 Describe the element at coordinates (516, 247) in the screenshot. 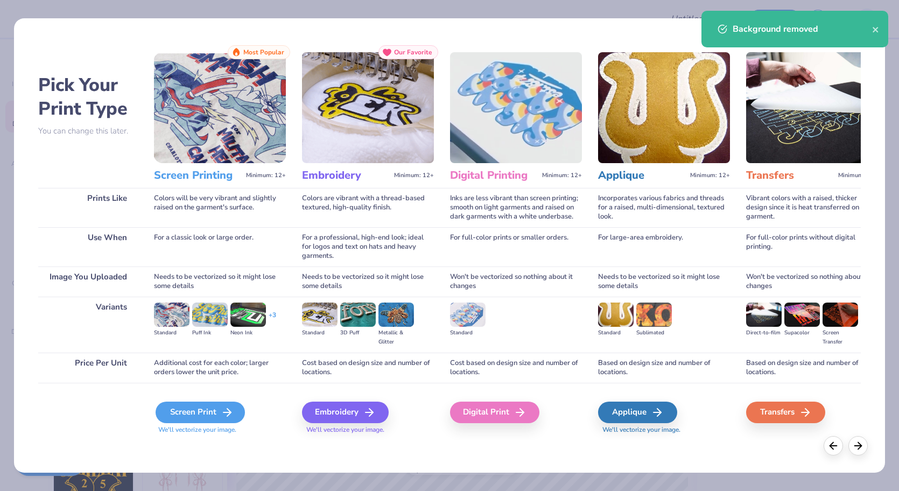

I see `div: For full-color prints or smaller orders.` at that location.